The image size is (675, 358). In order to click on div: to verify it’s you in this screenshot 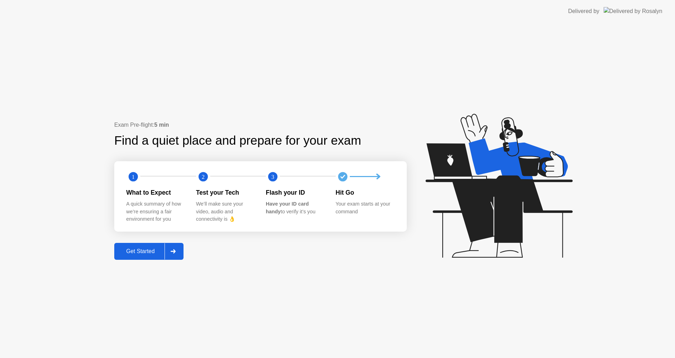, I will do `click(295, 207)`.